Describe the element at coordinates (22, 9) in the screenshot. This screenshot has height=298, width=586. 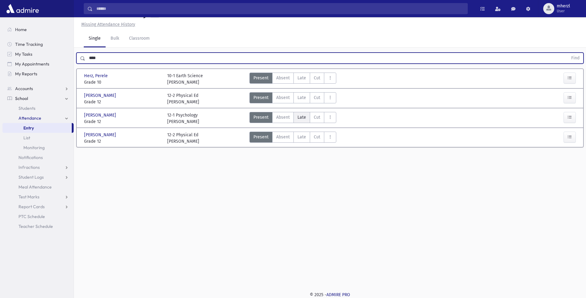
I see `img: AdmirePro` at that location.